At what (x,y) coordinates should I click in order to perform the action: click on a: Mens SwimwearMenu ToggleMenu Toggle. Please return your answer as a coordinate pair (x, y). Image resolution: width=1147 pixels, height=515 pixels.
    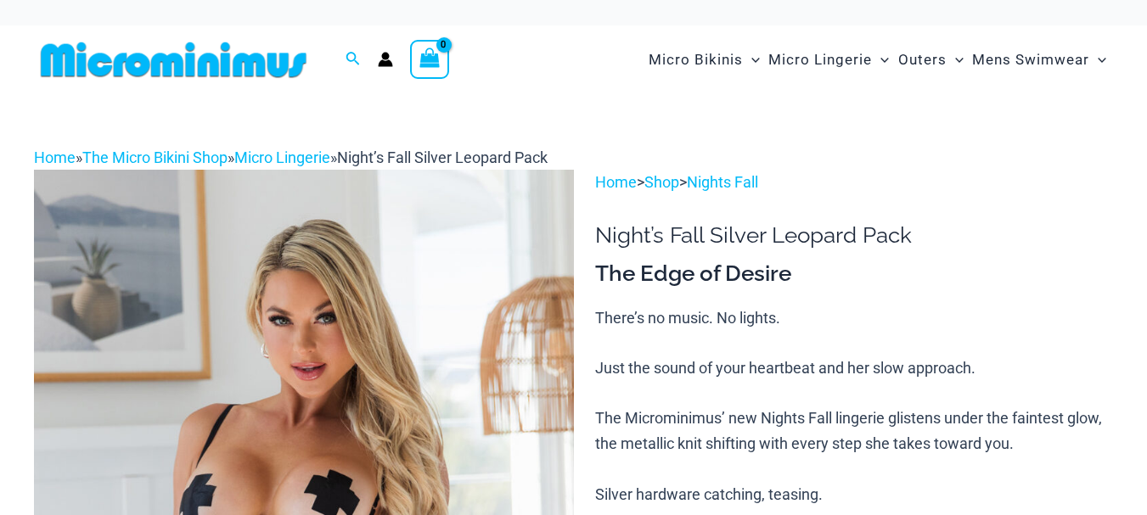
    Looking at the image, I should click on (1039, 59).